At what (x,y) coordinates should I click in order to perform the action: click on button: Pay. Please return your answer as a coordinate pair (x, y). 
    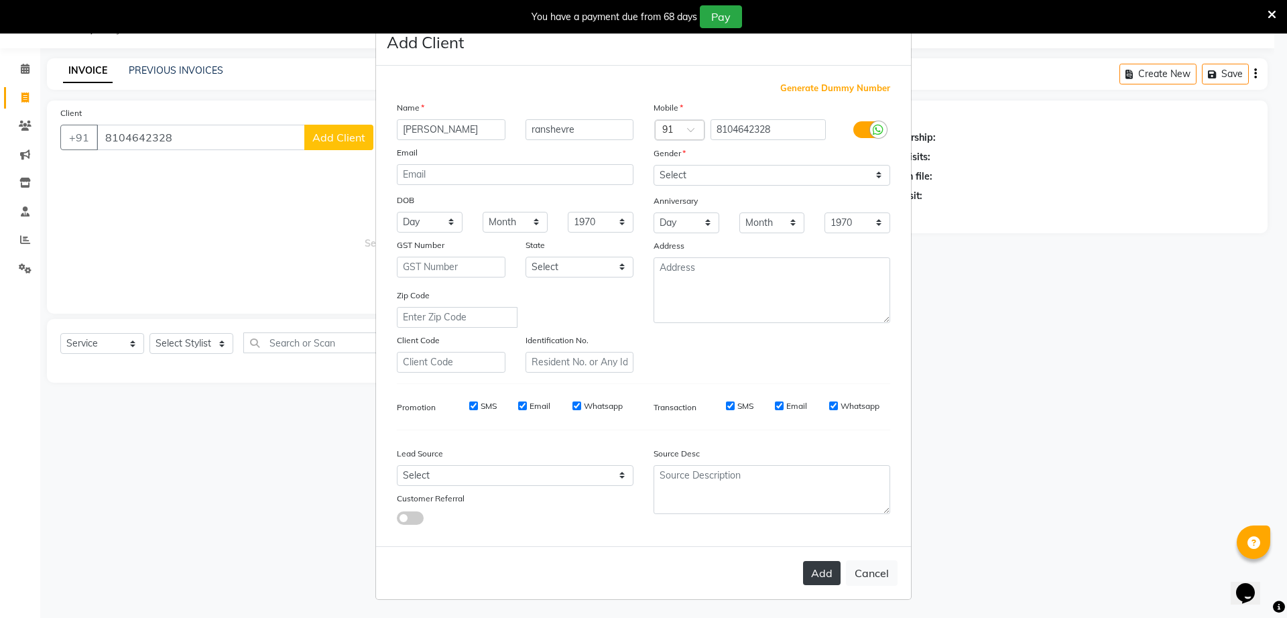
    Looking at the image, I should click on (721, 17).